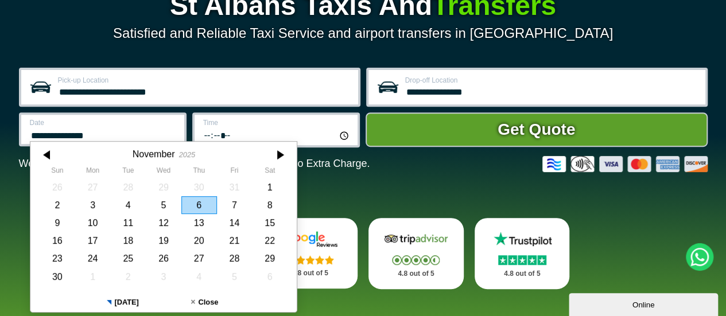 This screenshot has height=316, width=726. I want to click on div: 30 October 2025, so click(199, 187).